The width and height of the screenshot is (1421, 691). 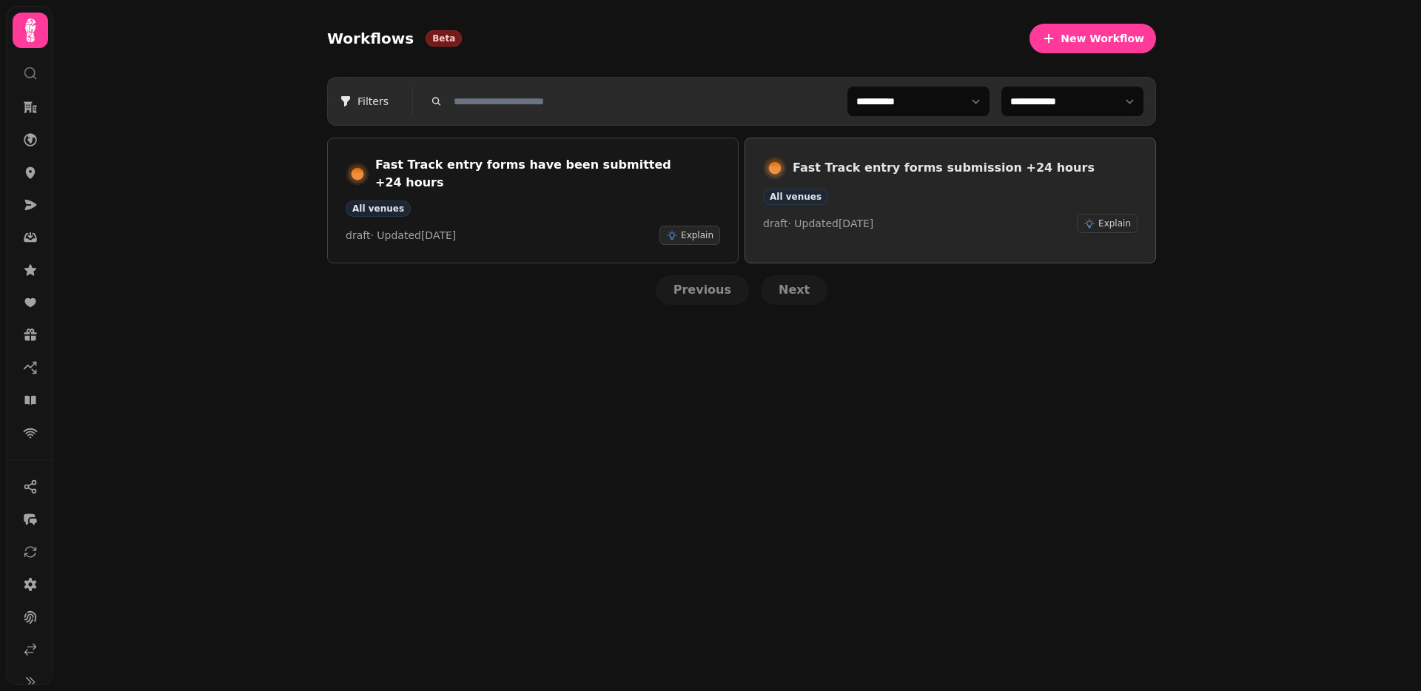 What do you see at coordinates (794, 290) in the screenshot?
I see `span: Next` at bounding box center [794, 290].